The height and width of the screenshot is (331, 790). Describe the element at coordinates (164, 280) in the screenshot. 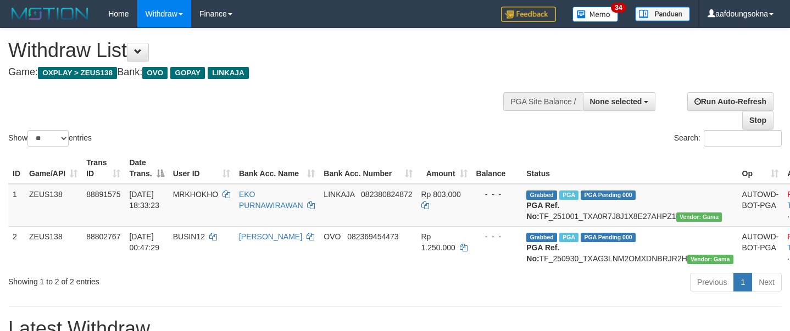

I see `div: Showing 1 to 2 of 2 entries` at that location.